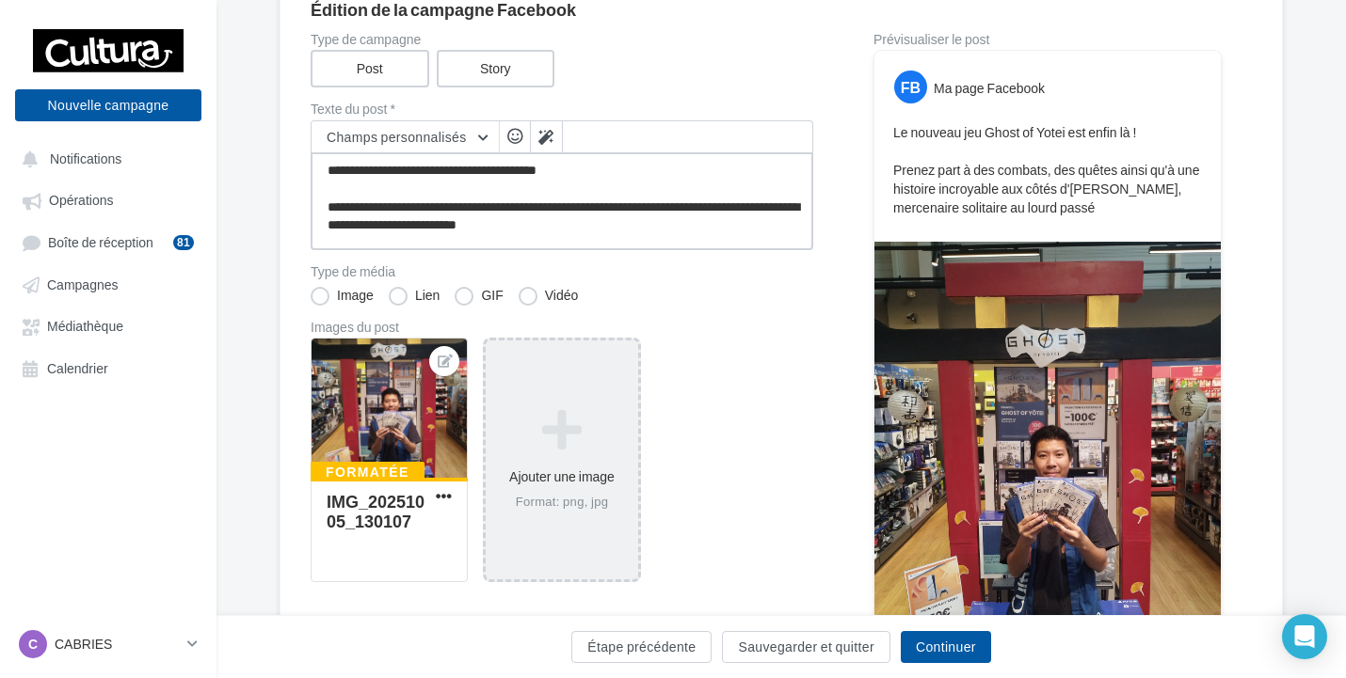  I want to click on div: Prévisualiser le post, so click(1047, 40).